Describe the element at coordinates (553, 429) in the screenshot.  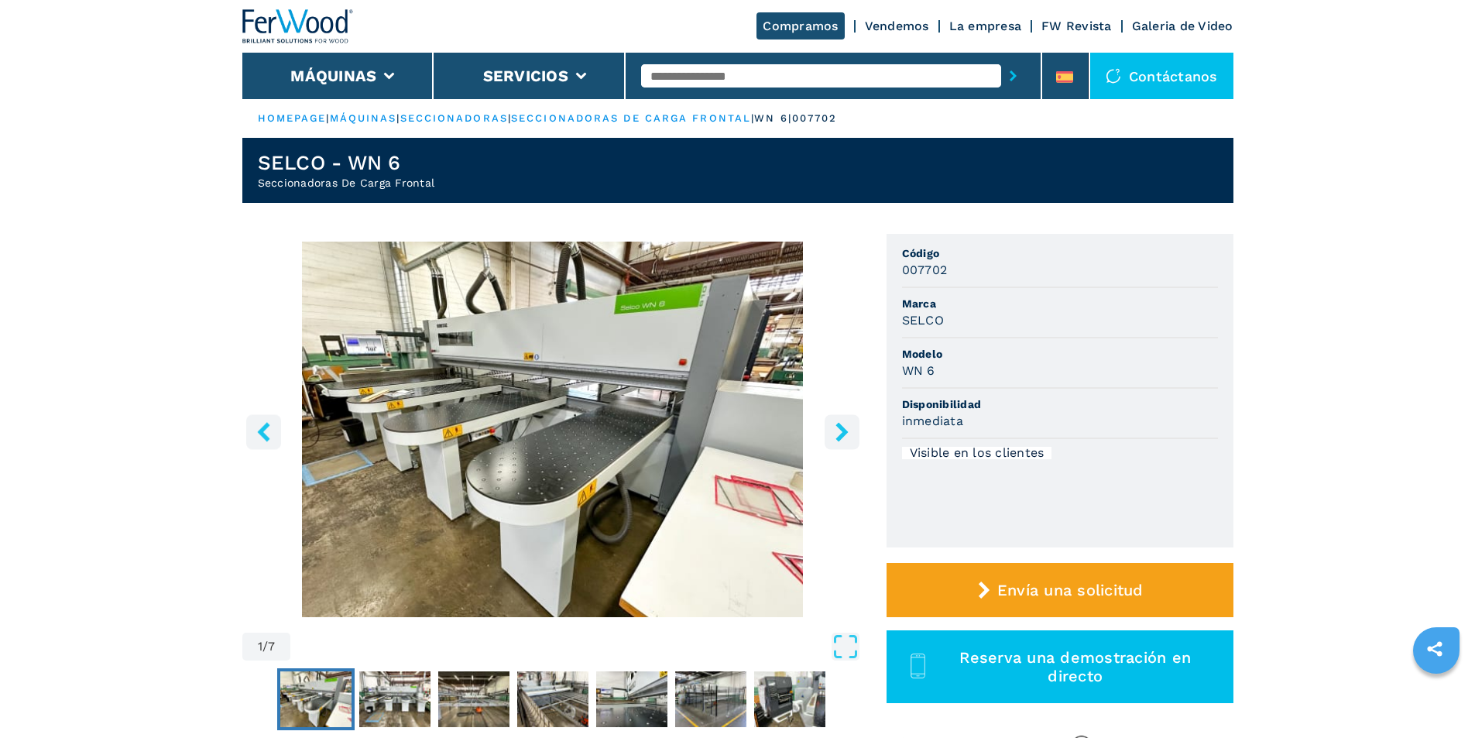
I see `div: Go to Slide 1` at that location.